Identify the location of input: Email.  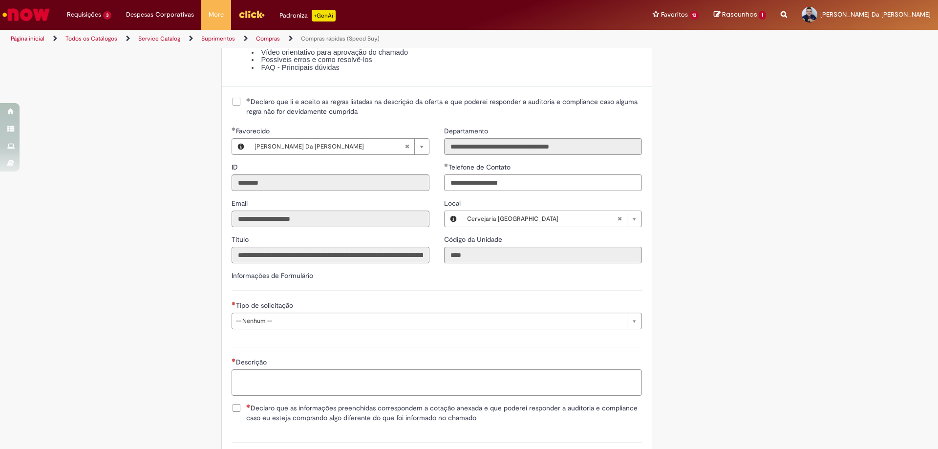
(330, 219).